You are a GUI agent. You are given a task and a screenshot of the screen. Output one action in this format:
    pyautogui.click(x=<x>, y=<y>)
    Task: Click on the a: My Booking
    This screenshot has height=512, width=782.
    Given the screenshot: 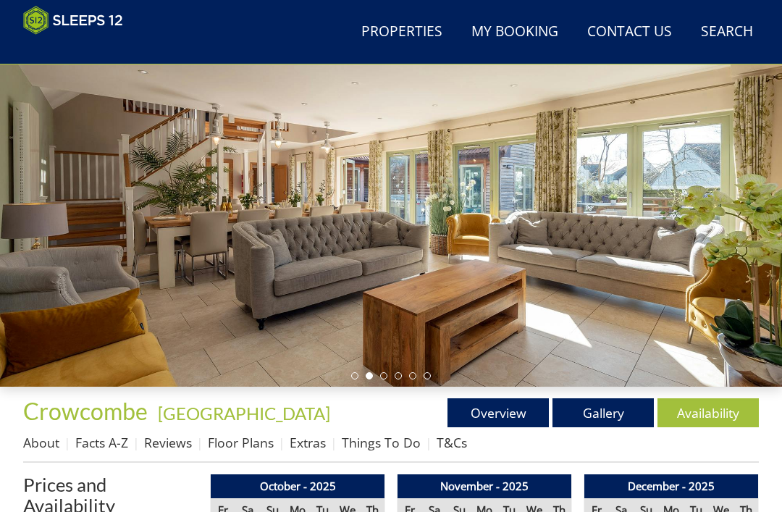 What is the action you would take?
    pyautogui.click(x=515, y=32)
    